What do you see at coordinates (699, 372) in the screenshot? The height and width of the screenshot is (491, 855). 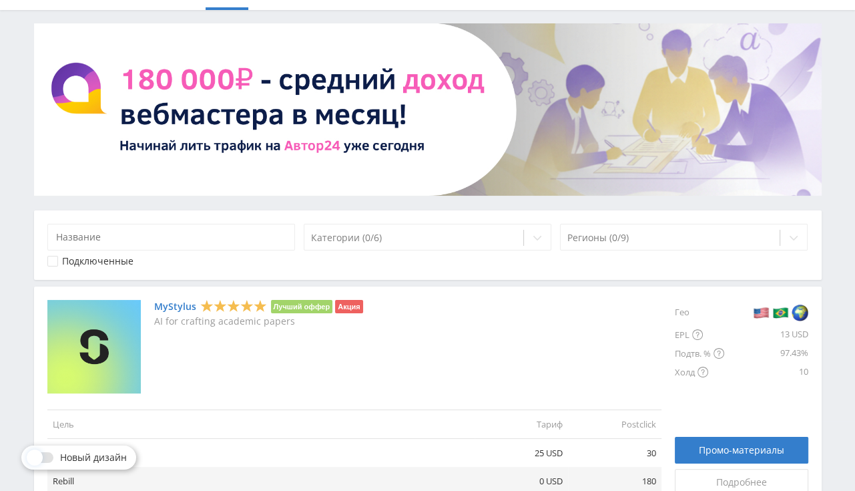 I see `div: Холд` at bounding box center [699, 372].